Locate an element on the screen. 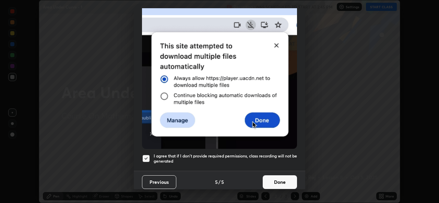 The width and height of the screenshot is (439, 203). button: Done is located at coordinates (280, 183).